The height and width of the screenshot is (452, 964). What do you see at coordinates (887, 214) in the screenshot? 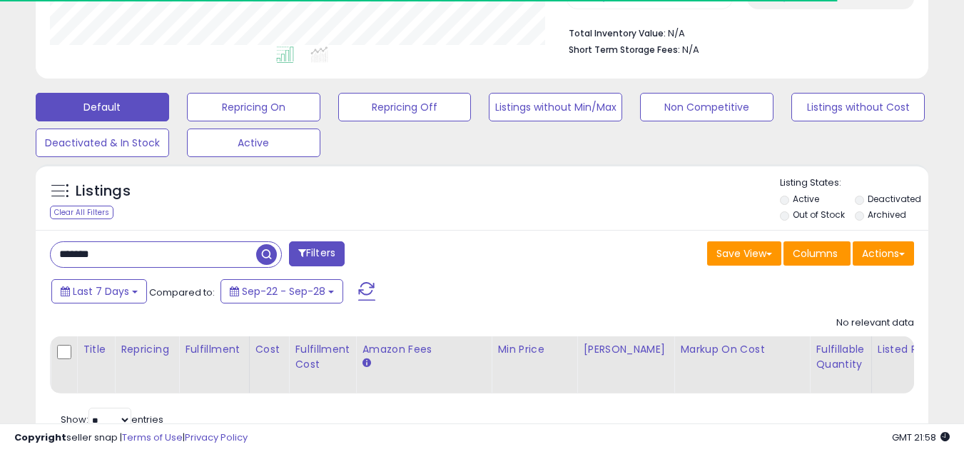
I see `label: Archived` at bounding box center [887, 214].